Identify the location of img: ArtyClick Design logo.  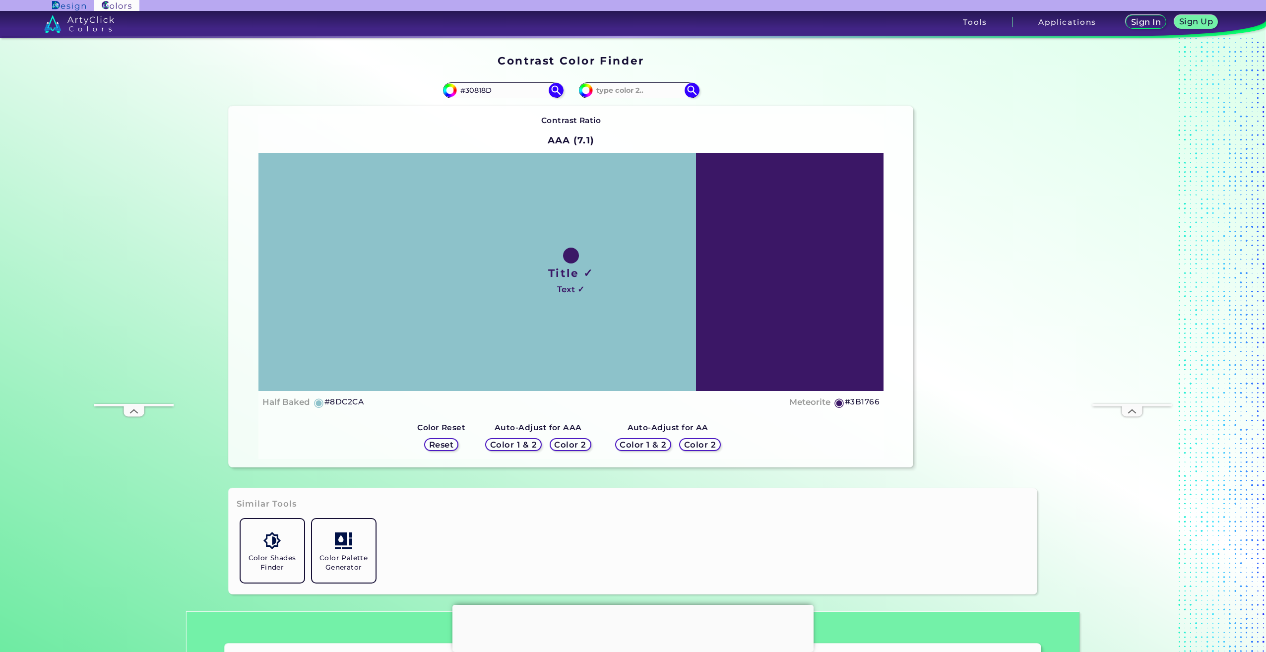
(68, 5).